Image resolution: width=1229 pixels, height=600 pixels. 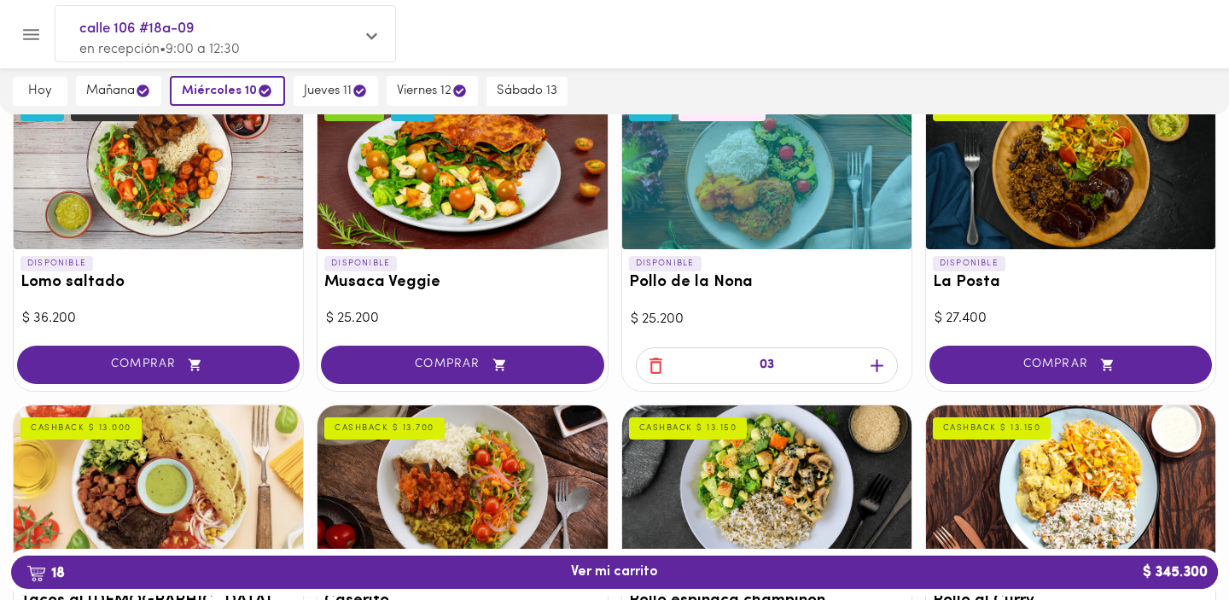 What do you see at coordinates (335, 90) in the screenshot?
I see `span: jueves 11` at bounding box center [335, 90].